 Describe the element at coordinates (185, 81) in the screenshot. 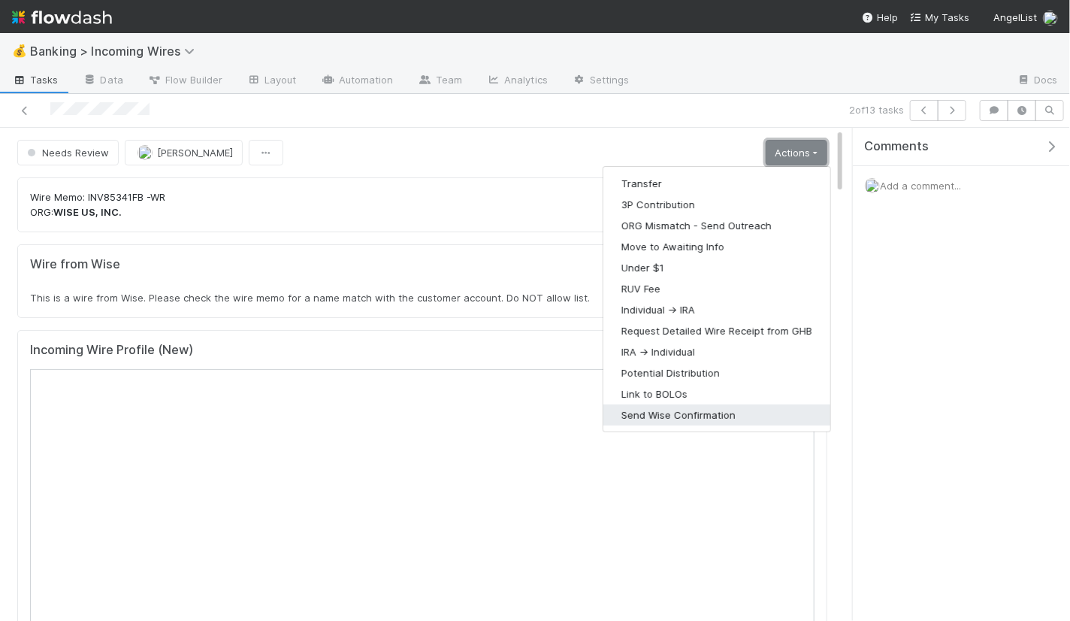

I see `a: Flow Builder` at that location.